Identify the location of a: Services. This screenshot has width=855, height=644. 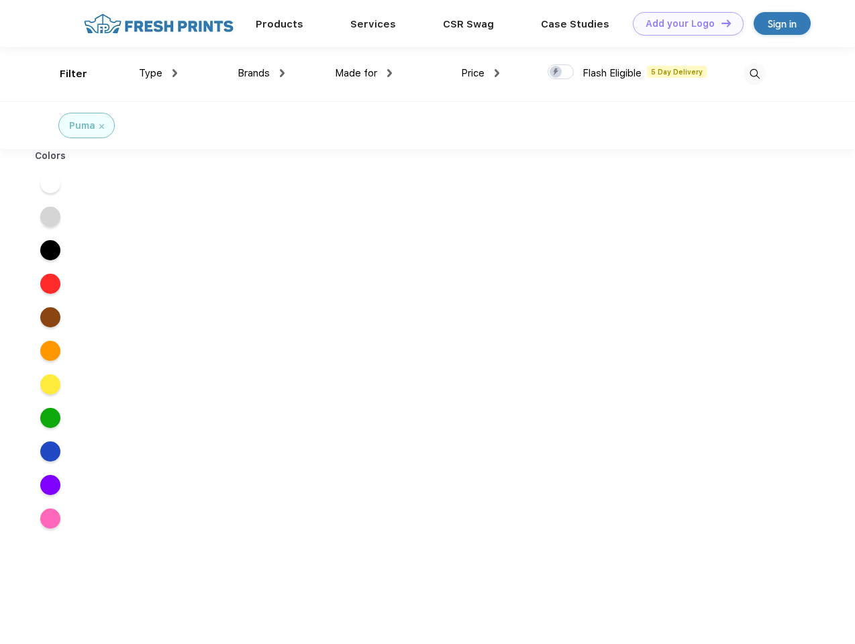
(373, 24).